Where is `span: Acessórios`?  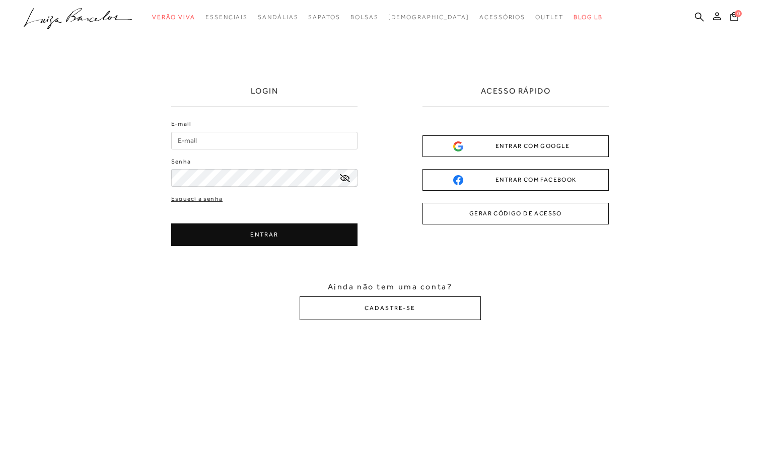 span: Acessórios is located at coordinates (502, 17).